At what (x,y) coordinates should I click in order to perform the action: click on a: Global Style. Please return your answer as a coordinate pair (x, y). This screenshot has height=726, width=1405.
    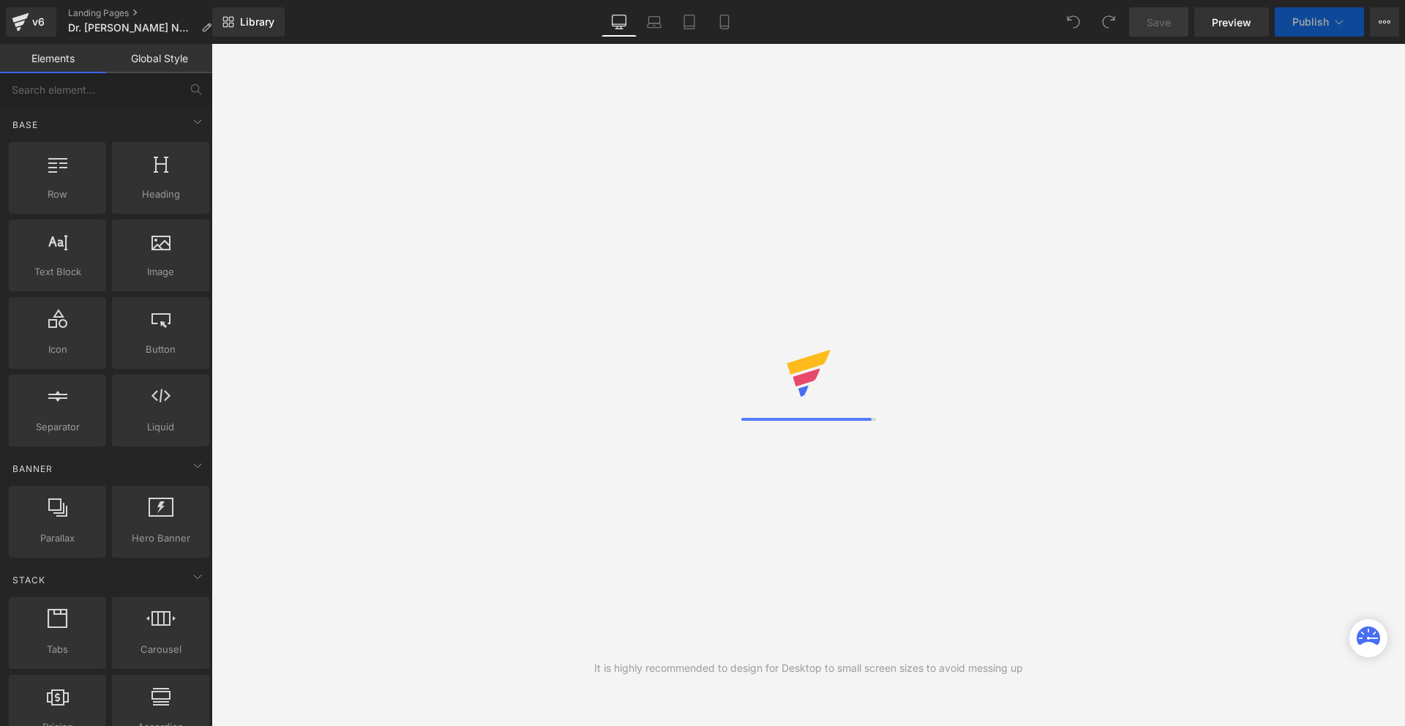
    Looking at the image, I should click on (159, 59).